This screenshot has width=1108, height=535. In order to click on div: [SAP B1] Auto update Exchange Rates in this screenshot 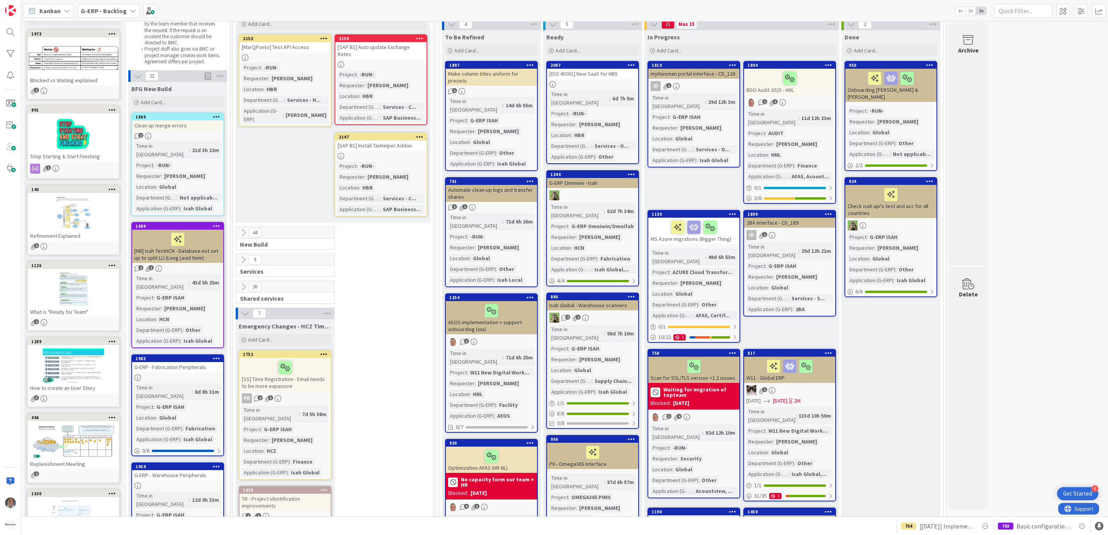, I will do `click(381, 51)`.